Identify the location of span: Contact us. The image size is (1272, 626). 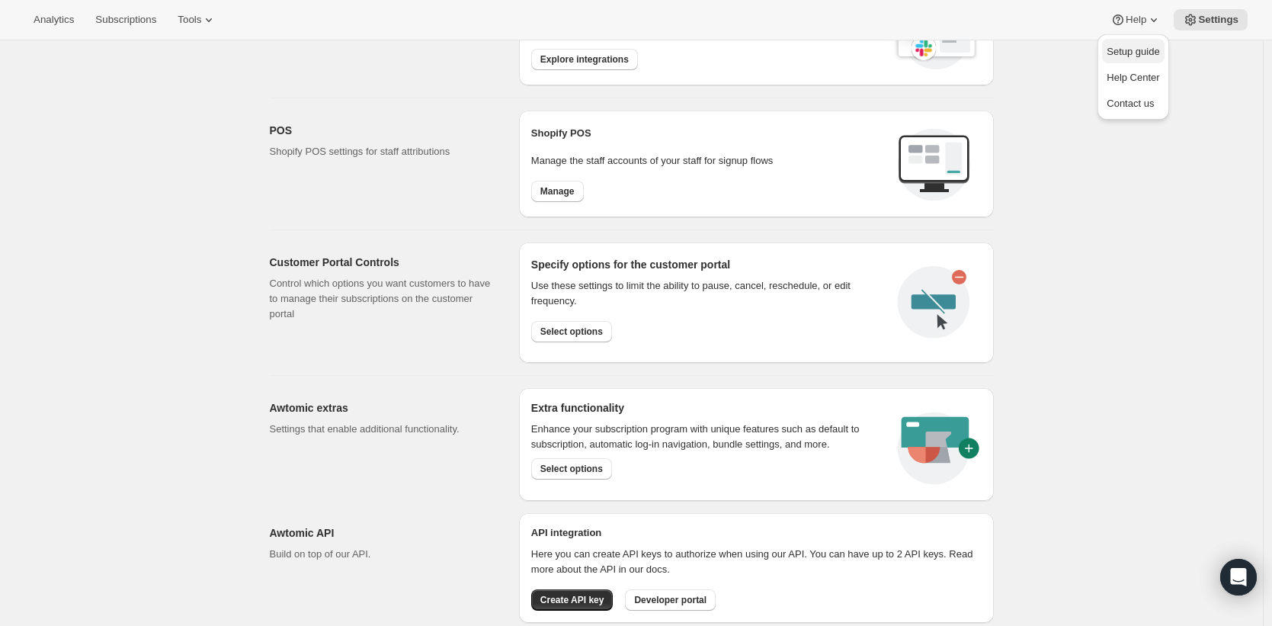
(1130, 103).